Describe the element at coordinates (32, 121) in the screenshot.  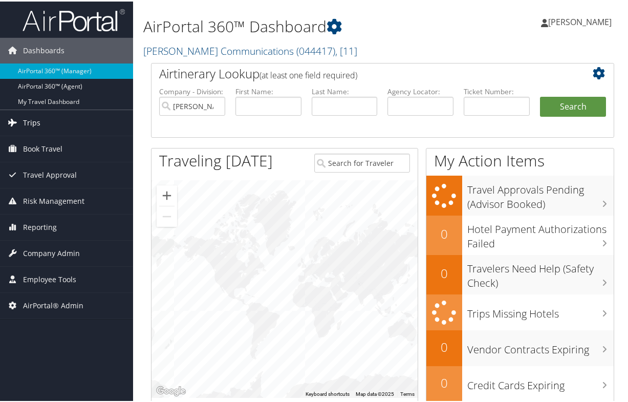
I see `span: Trips` at that location.